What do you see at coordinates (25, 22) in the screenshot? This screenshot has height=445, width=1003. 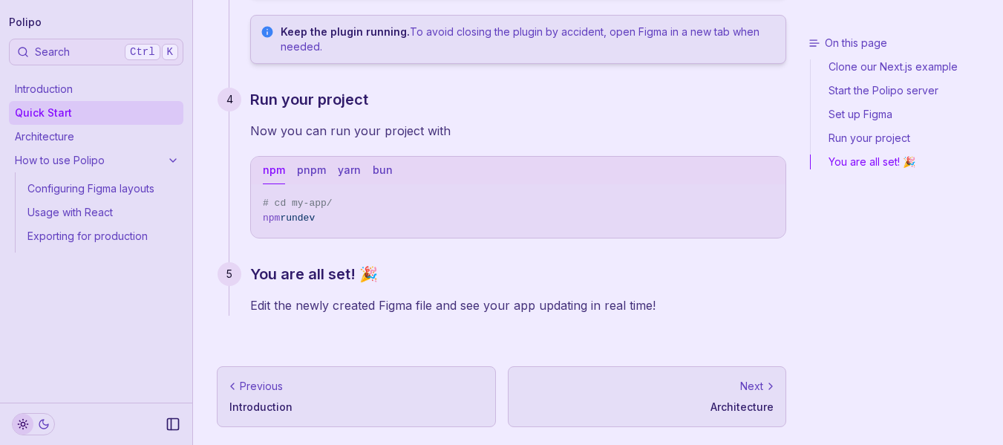 I see `a: Polipo` at bounding box center [25, 22].